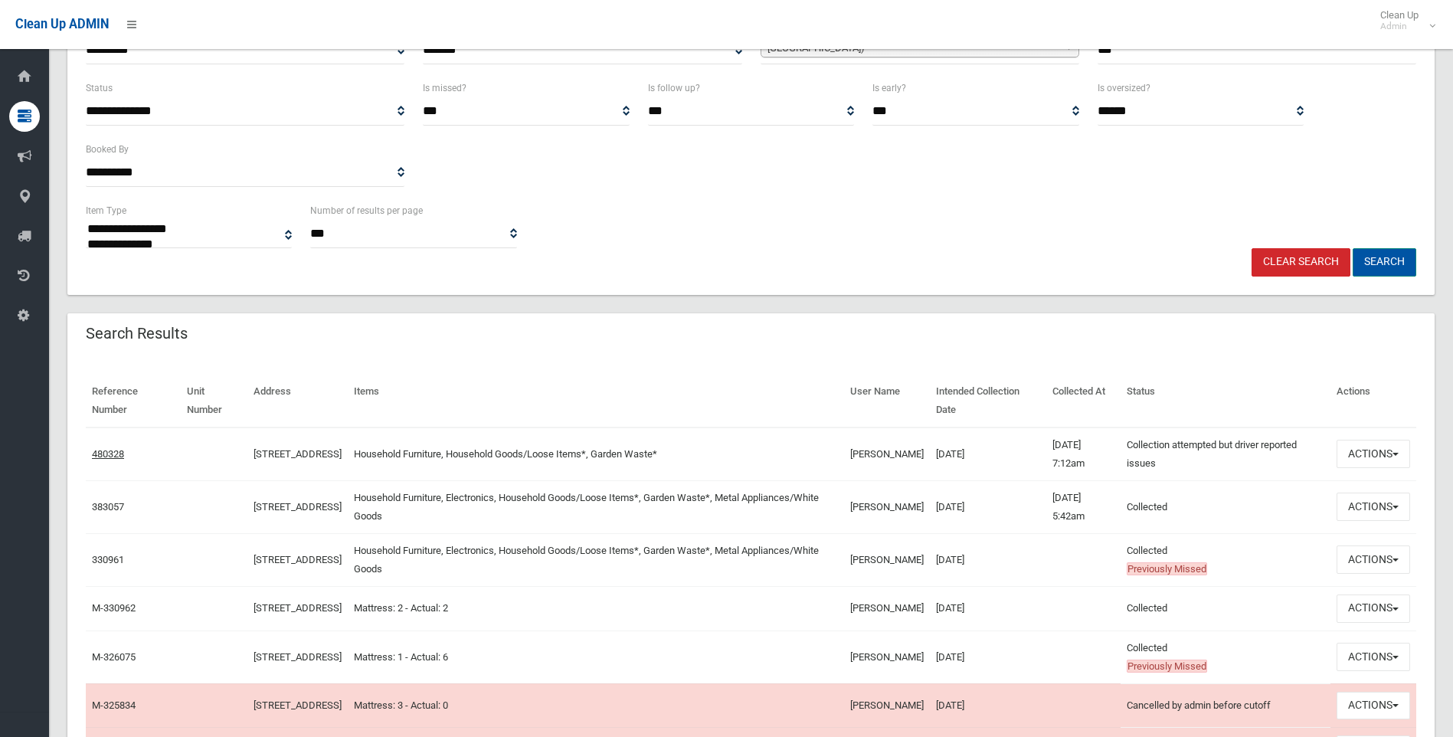  What do you see at coordinates (1399, 26) in the screenshot?
I see `small: Admin` at bounding box center [1399, 26].